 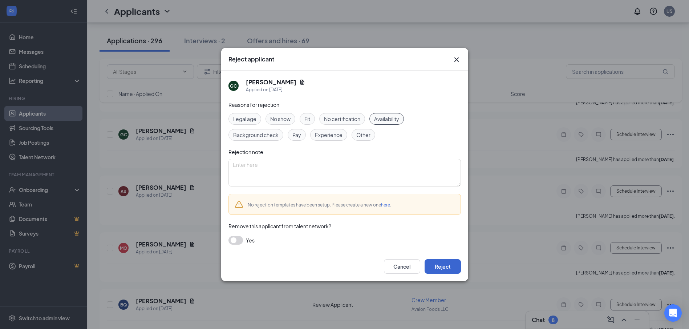 What do you see at coordinates (281, 119) in the screenshot?
I see `span: No show` at bounding box center [281, 119].